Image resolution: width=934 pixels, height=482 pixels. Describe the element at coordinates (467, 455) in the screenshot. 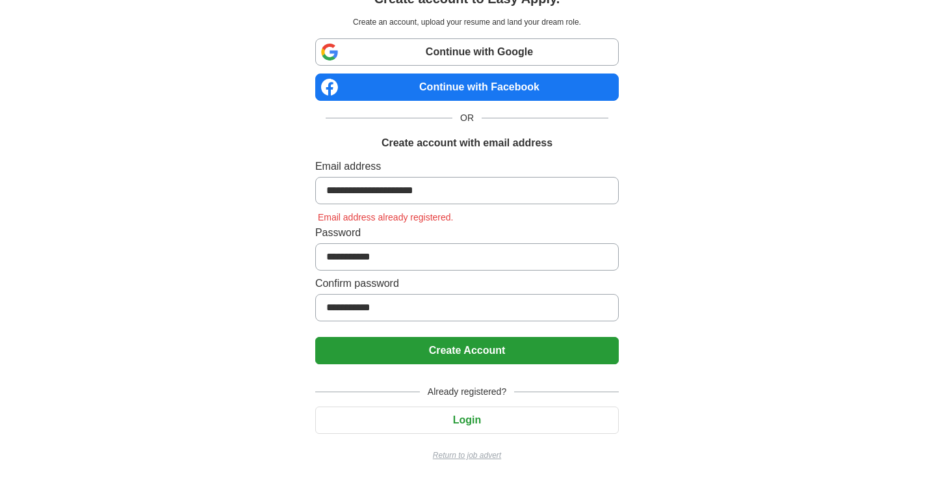

I see `a: Return to job advert` at that location.